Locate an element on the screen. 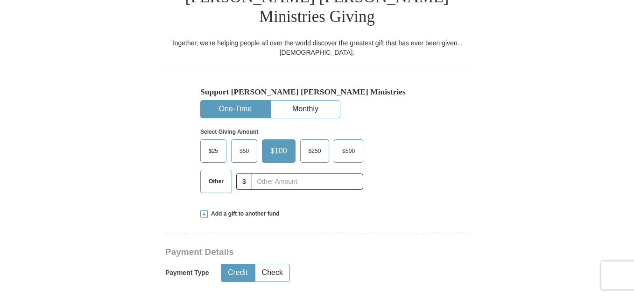  span: $250 is located at coordinates (315, 151).